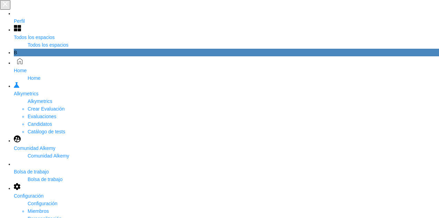 This screenshot has width=439, height=218. Describe the element at coordinates (15, 52) in the screenshot. I see `span: B` at that location.